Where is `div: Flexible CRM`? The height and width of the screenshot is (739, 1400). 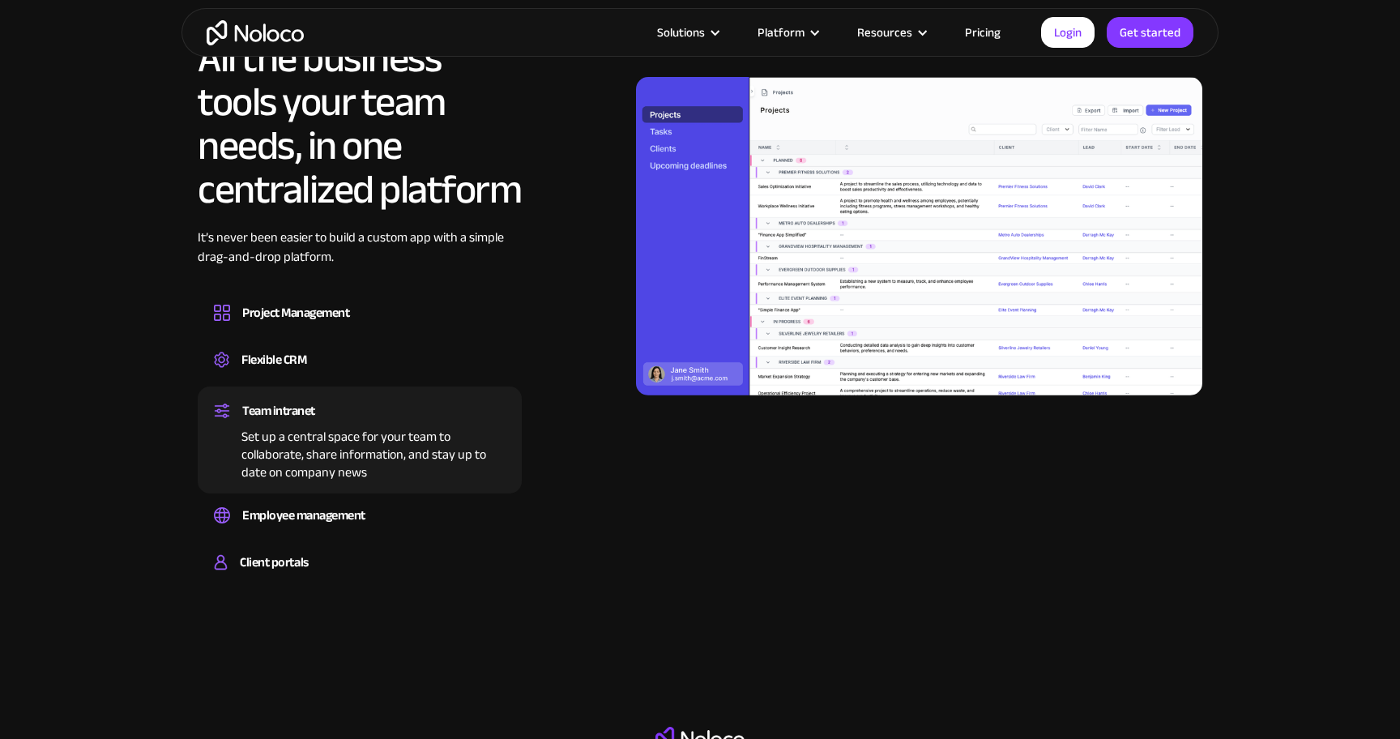 div: Flexible CRM is located at coordinates (274, 360).